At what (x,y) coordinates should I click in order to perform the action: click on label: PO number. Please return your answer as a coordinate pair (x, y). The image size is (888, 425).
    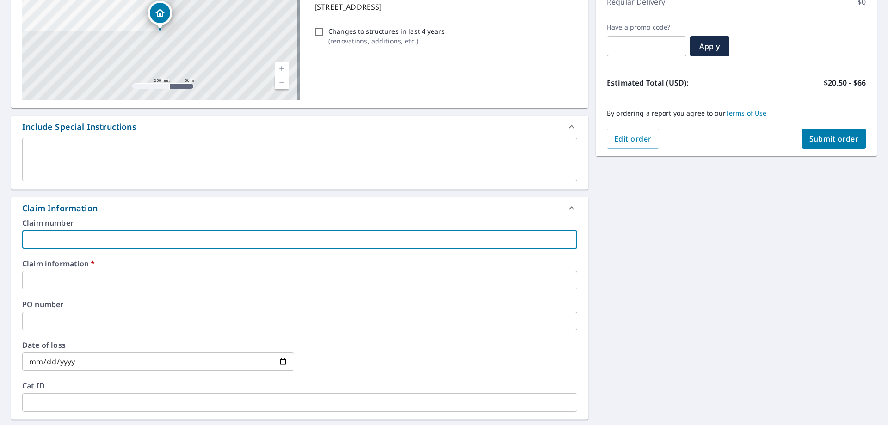
    Looking at the image, I should click on (300, 304).